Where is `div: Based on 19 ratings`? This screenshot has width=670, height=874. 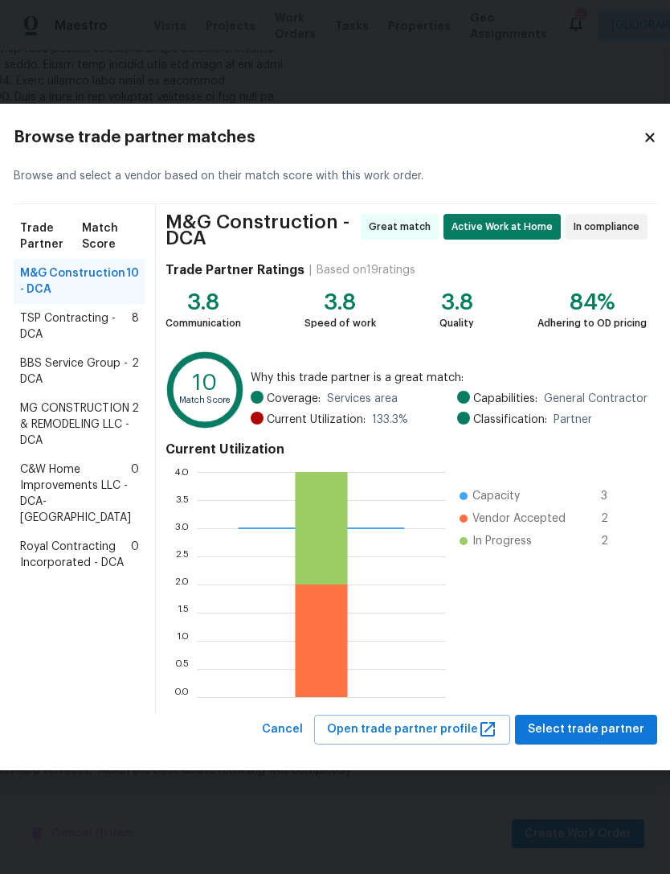
div: Based on 19 ratings is located at coordinates (366, 270).